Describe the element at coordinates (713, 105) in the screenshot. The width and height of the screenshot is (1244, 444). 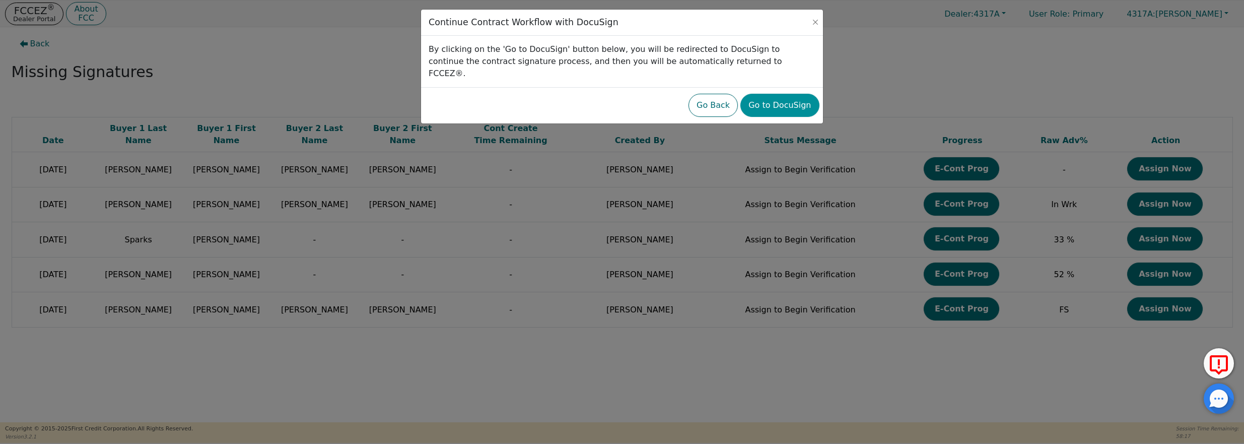
I see `button: Go Back` at that location.